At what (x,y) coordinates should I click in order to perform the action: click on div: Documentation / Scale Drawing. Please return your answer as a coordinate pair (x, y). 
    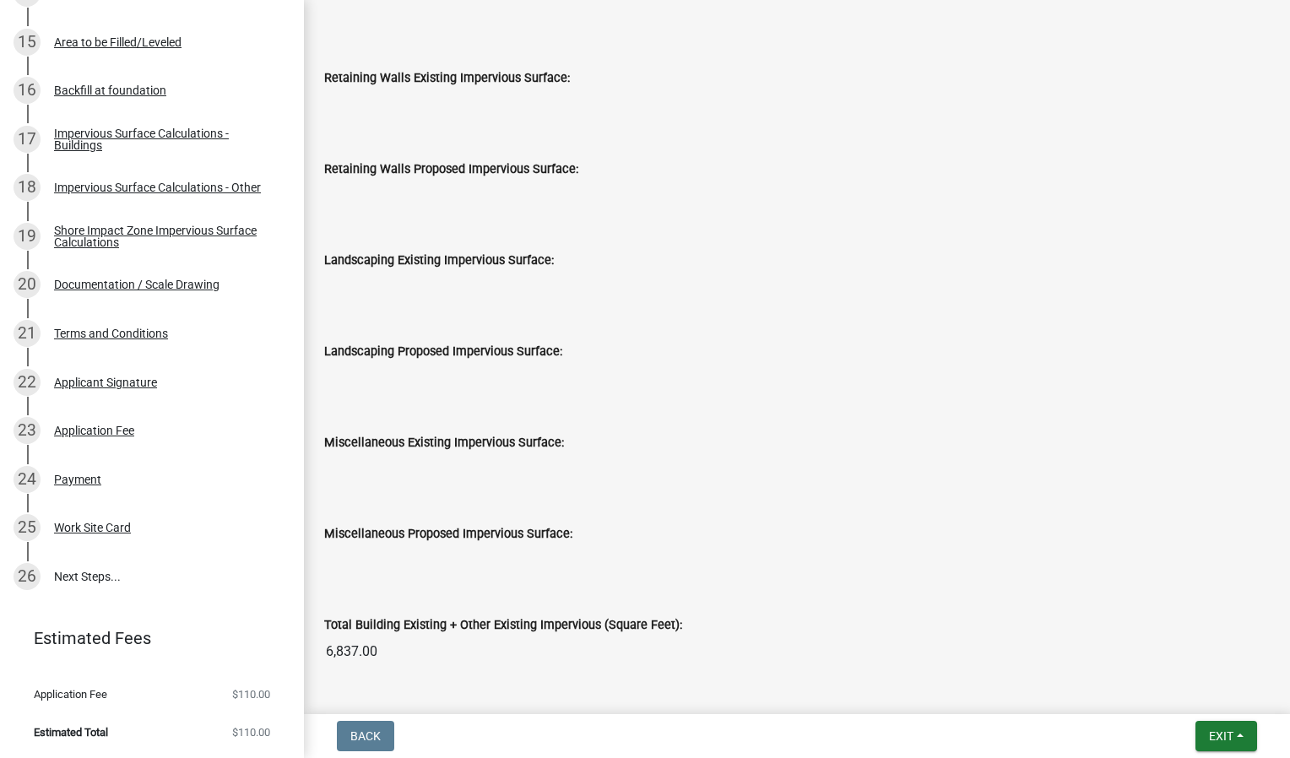
    Looking at the image, I should click on (137, 285).